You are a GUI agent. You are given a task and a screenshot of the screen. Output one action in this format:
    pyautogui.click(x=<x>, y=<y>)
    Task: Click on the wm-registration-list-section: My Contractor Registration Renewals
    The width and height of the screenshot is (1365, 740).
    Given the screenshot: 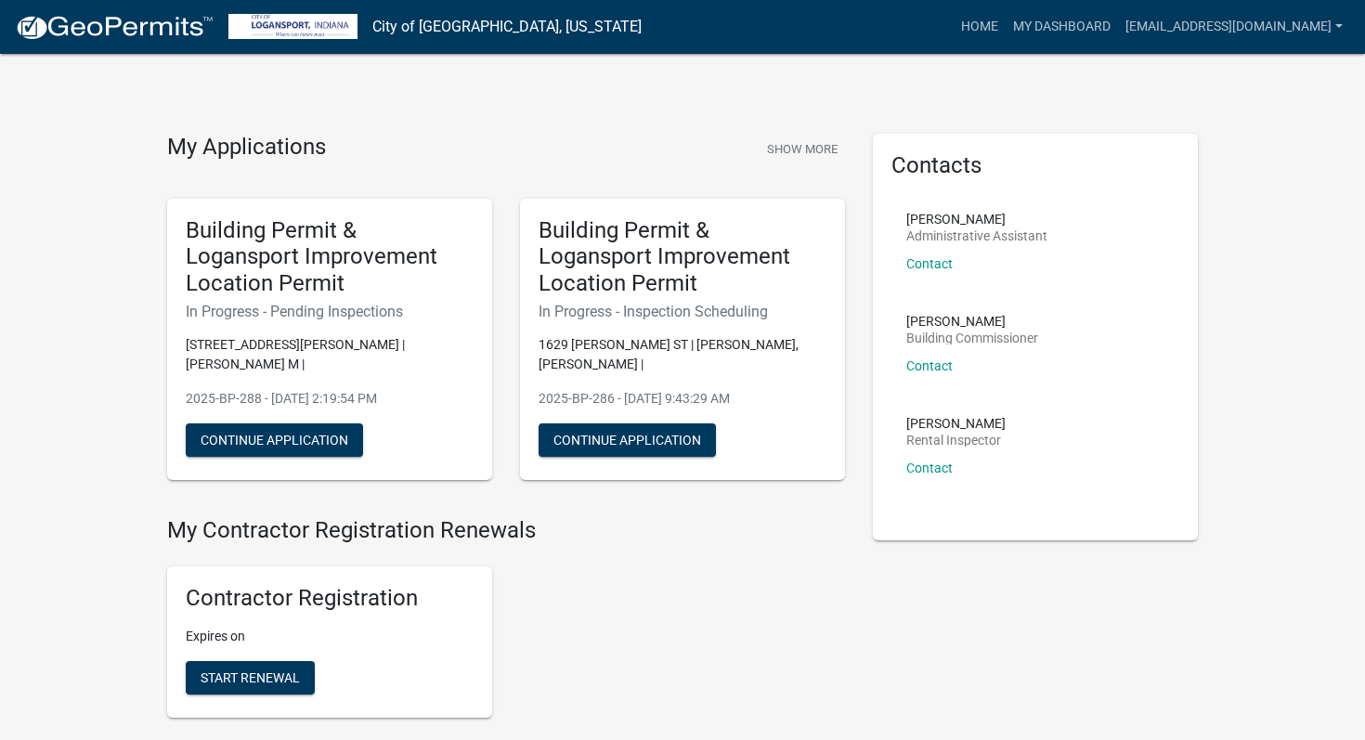 What is the action you would take?
    pyautogui.click(x=506, y=625)
    